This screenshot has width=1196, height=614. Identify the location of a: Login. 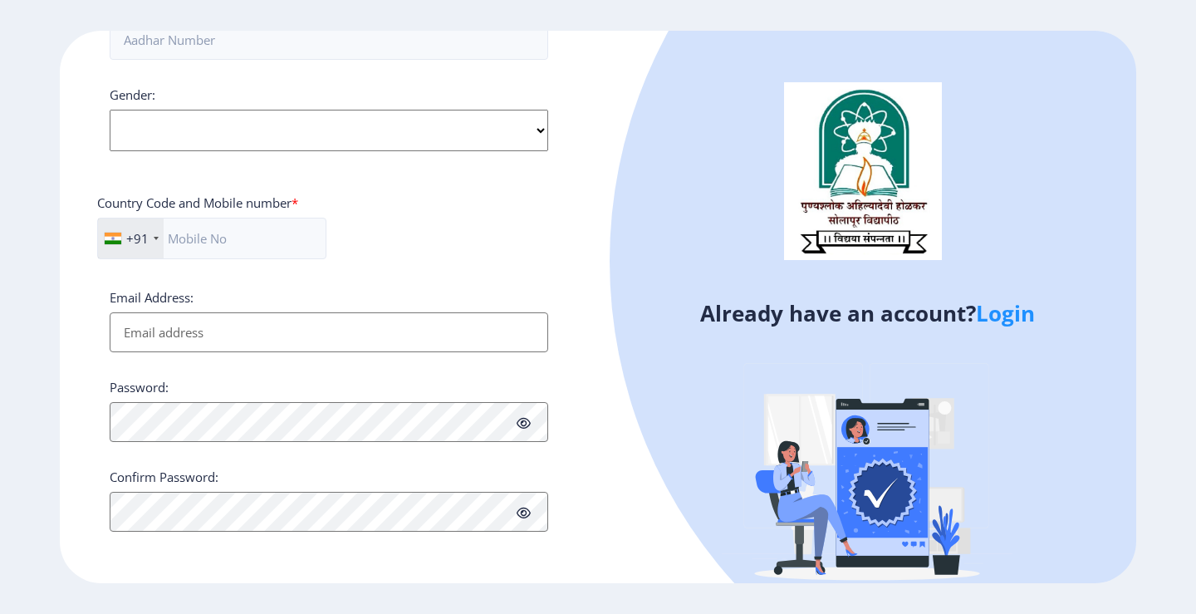
(1005, 313).